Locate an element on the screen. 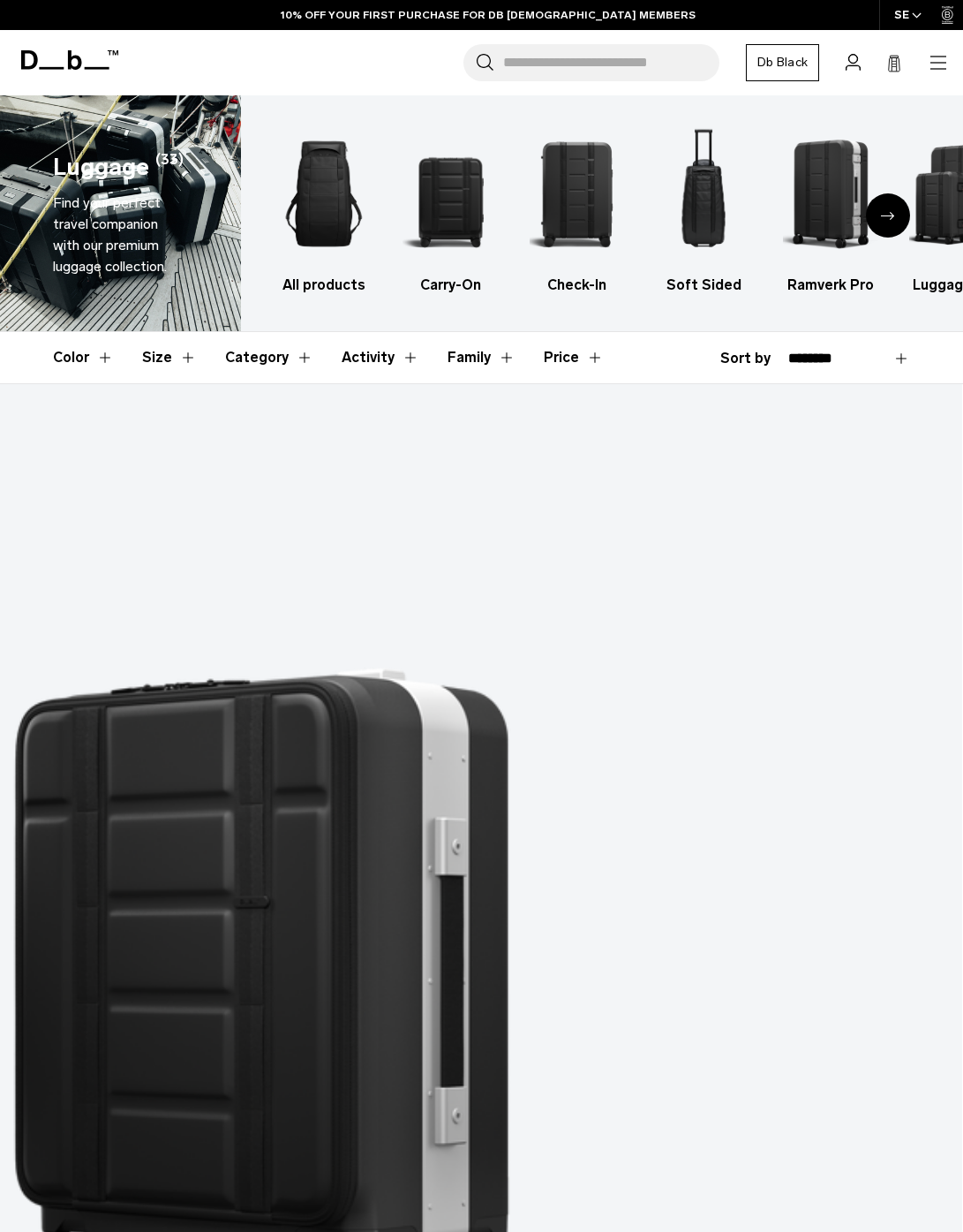 Image resolution: width=963 pixels, height=1232 pixels. h3: All products is located at coordinates (324, 285).